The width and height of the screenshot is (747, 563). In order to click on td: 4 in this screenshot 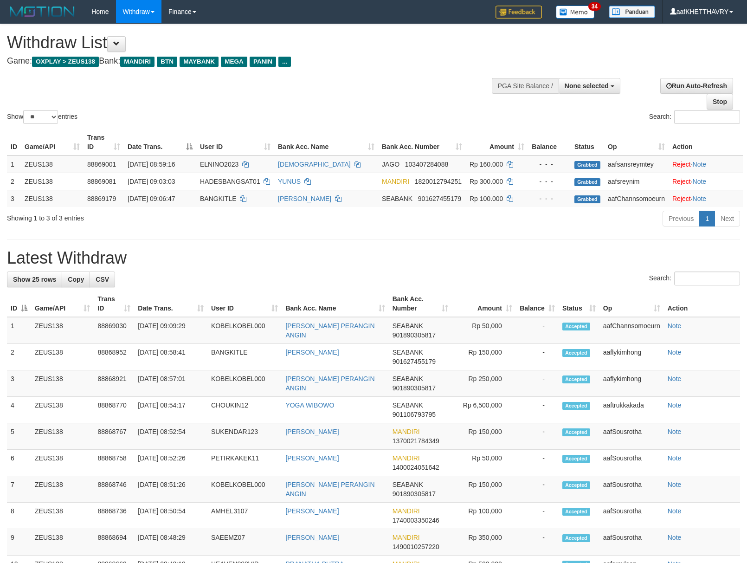, I will do `click(19, 410)`.